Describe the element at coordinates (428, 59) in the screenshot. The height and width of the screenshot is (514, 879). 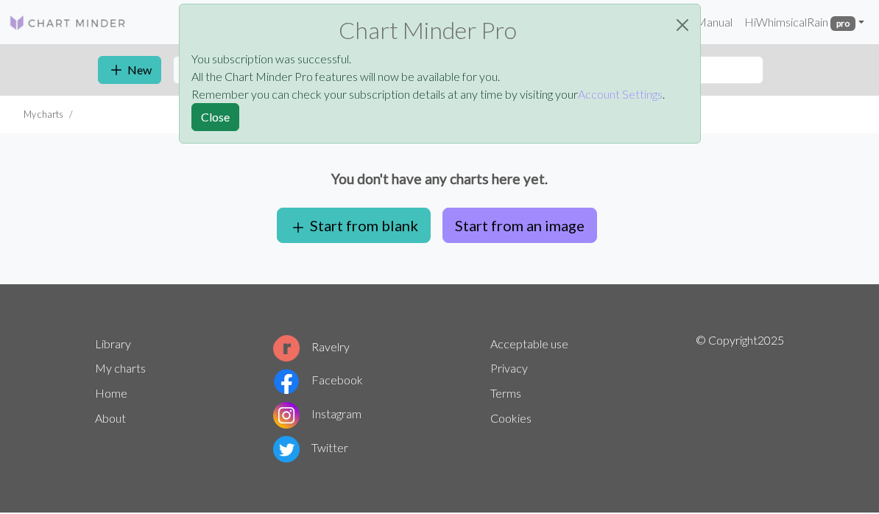
I see `p: You subscription was successful.` at that location.